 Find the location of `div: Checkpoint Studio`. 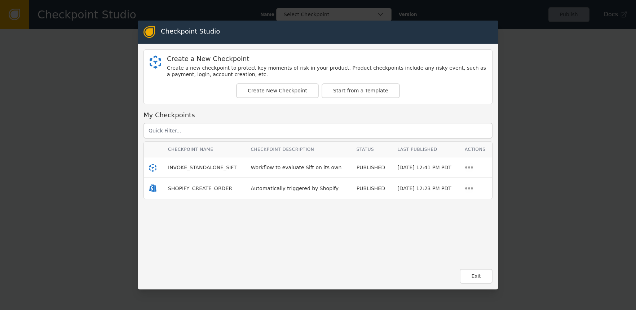

div: Checkpoint Studio is located at coordinates (190, 32).